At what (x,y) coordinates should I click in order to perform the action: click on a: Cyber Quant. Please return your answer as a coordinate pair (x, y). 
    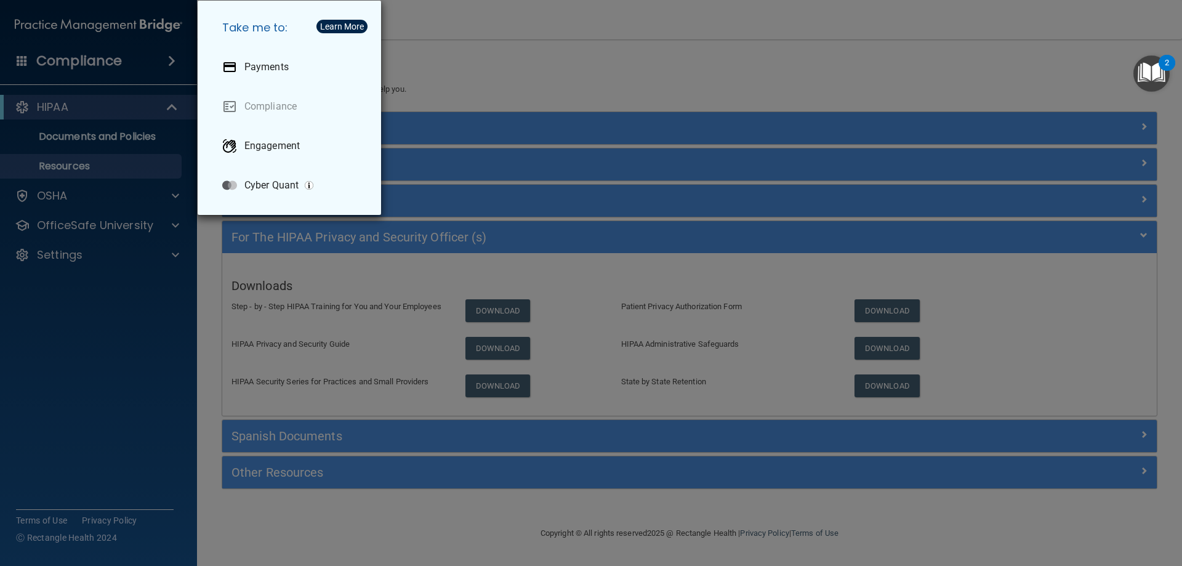
    Looking at the image, I should click on (292, 185).